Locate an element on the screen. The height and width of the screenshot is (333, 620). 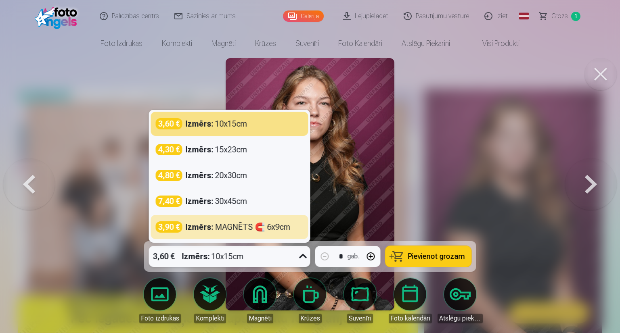
div: 30x45cm is located at coordinates (216, 201).